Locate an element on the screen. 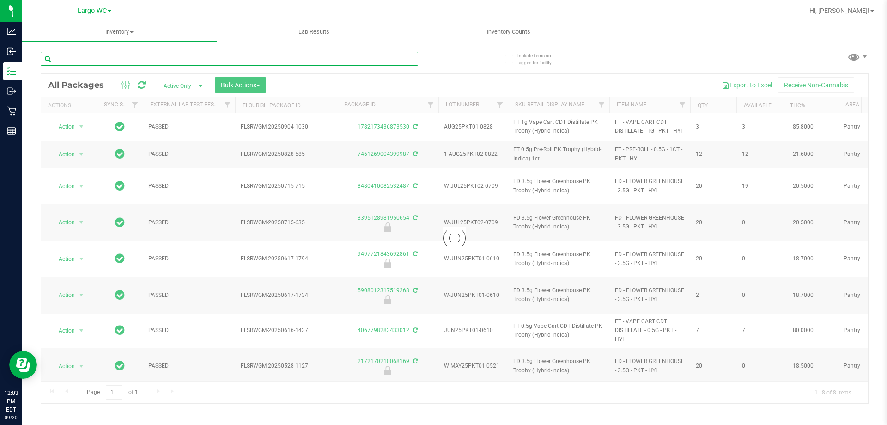  inline-svg: Outbound is located at coordinates (12, 91).